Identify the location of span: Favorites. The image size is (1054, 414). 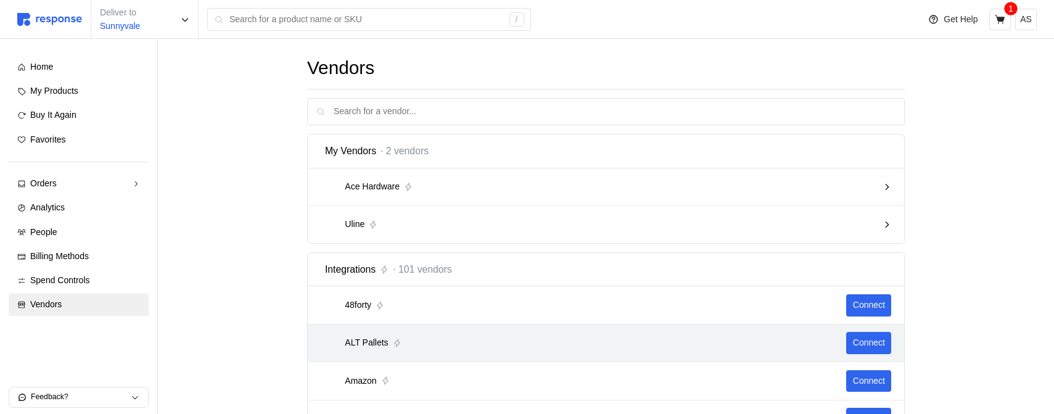
(48, 139).